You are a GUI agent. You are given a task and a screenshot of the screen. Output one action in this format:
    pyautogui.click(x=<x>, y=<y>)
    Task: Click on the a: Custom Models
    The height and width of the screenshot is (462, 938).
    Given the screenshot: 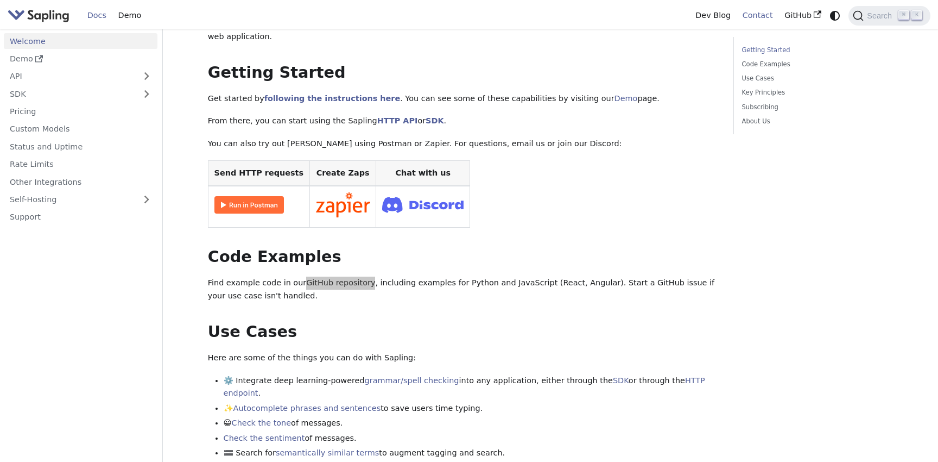 What is the action you would take?
    pyautogui.click(x=80, y=129)
    